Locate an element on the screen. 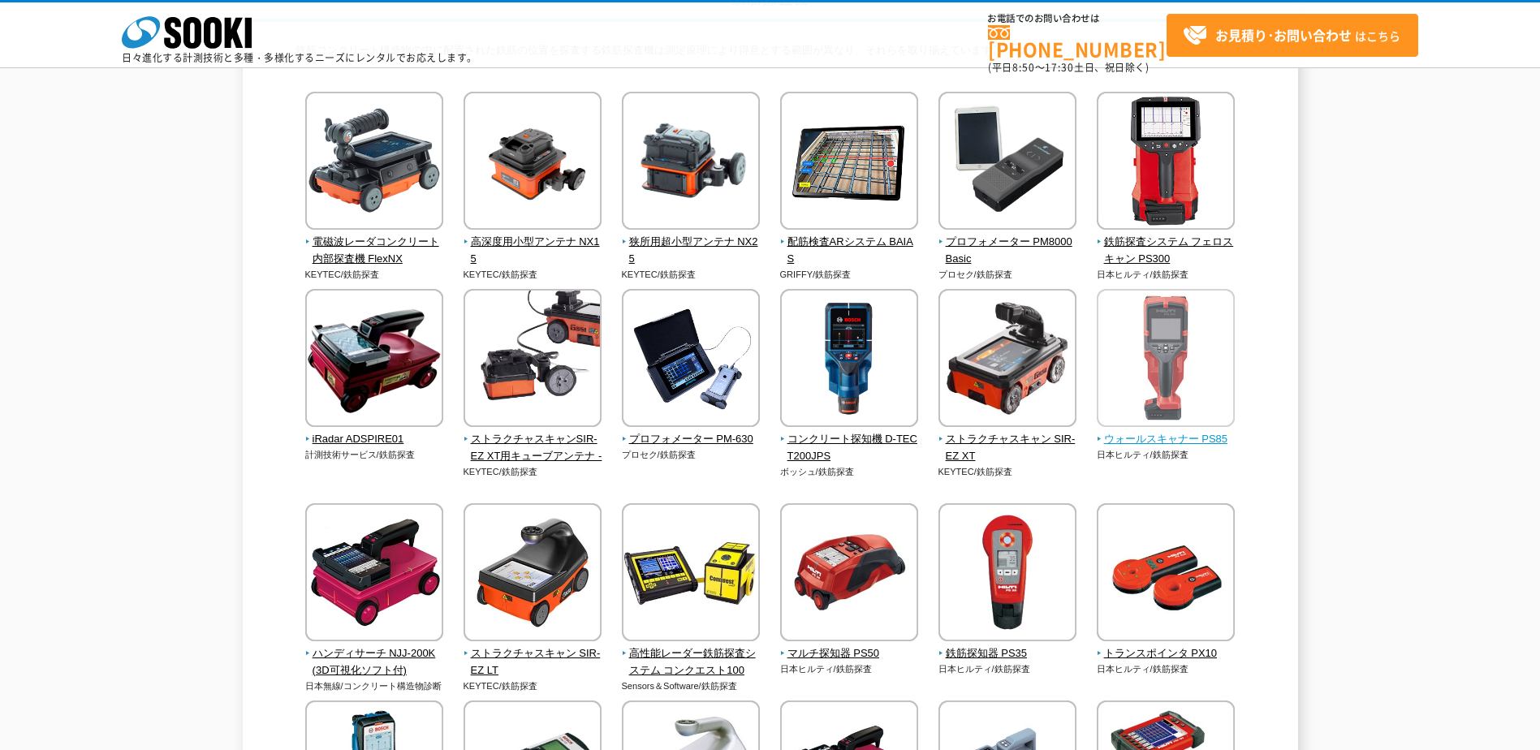  img: プロフォメーター PM8000Basic is located at coordinates (1007, 162).